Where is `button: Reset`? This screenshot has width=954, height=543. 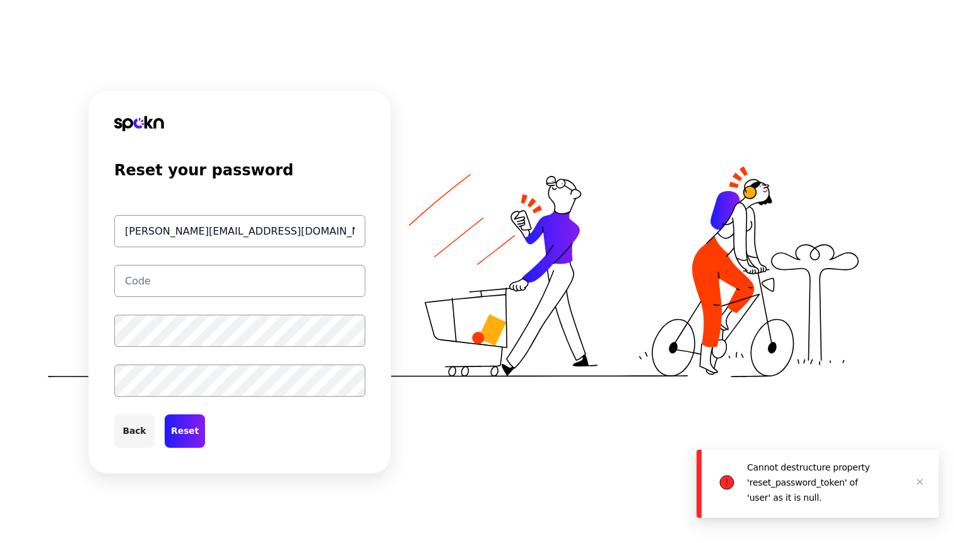
button: Reset is located at coordinates (185, 431).